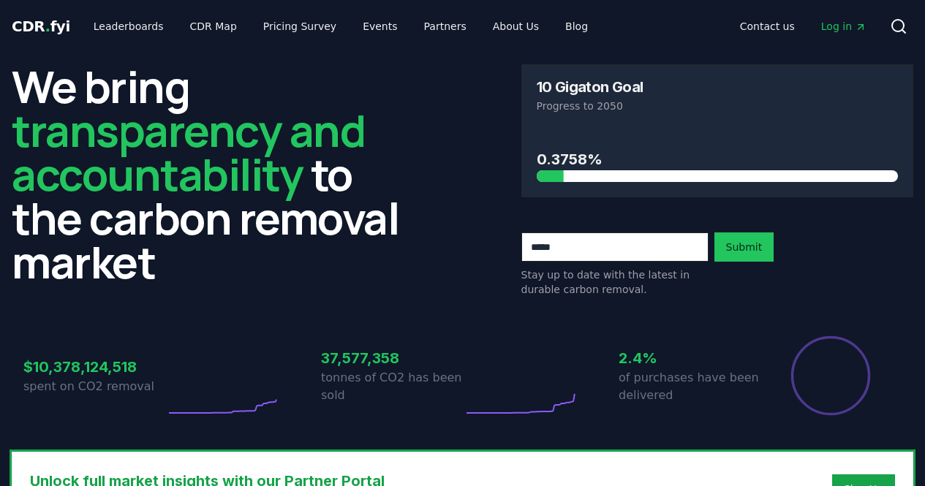 Image resolution: width=925 pixels, height=486 pixels. What do you see at coordinates (576, 26) in the screenshot?
I see `a: Blog` at bounding box center [576, 26].